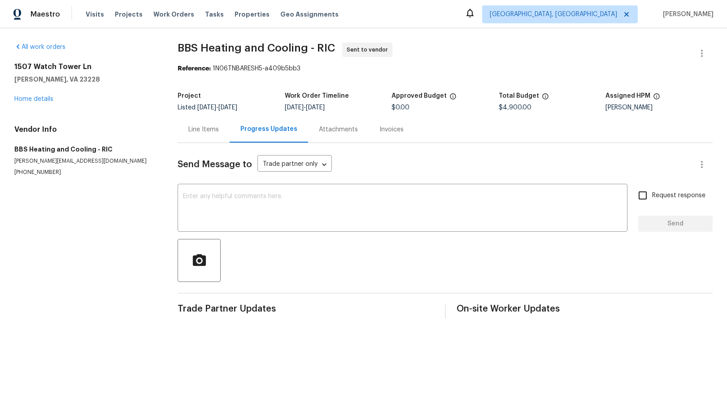  Describe the element at coordinates (453, 99) in the screenshot. I see `span: The total cost of line items that have been approved by both Opendoor and the Trade Partner. This...` at that location.